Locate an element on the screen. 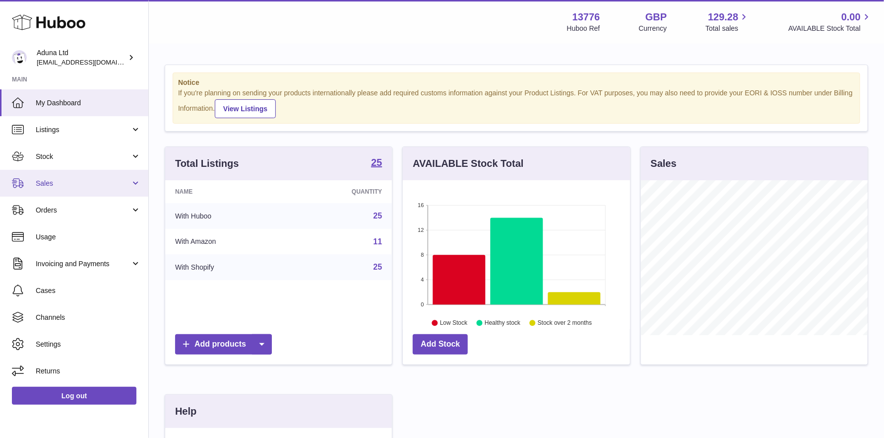 The image size is (884, 438). text: 4 is located at coordinates (423, 279).